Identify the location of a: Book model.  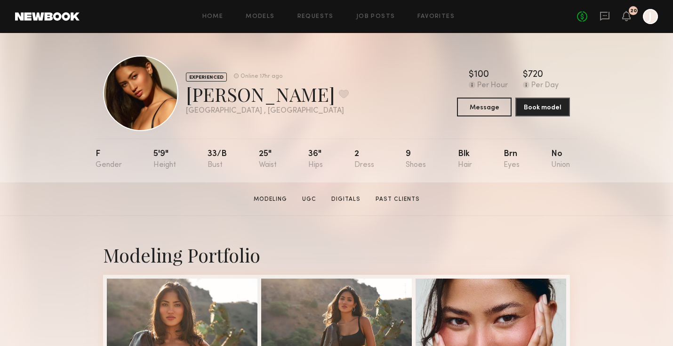
(543, 107).